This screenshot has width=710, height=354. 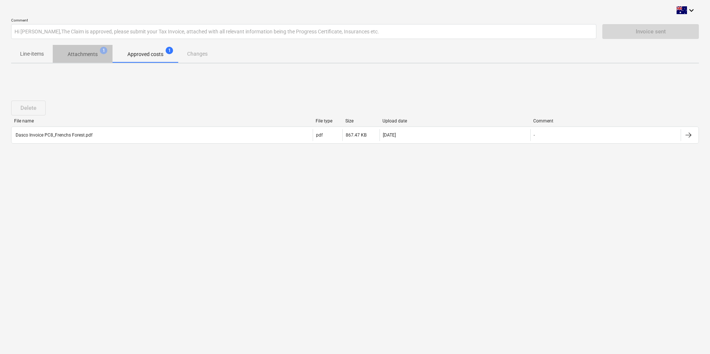 I want to click on div: pdf, so click(x=319, y=135).